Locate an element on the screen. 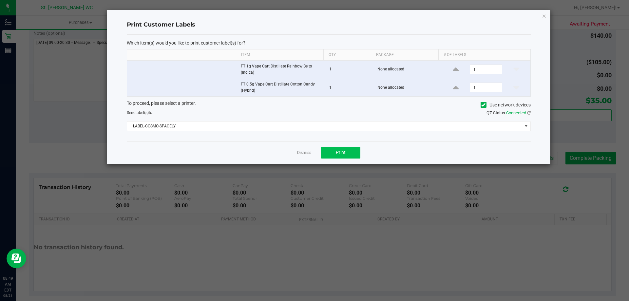 This screenshot has width=629, height=301. span: label(s) is located at coordinates (142, 113).